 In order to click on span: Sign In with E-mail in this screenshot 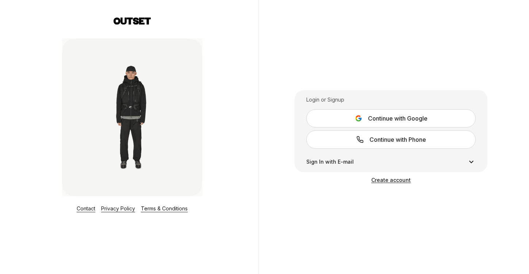, I will do `click(330, 162)`.